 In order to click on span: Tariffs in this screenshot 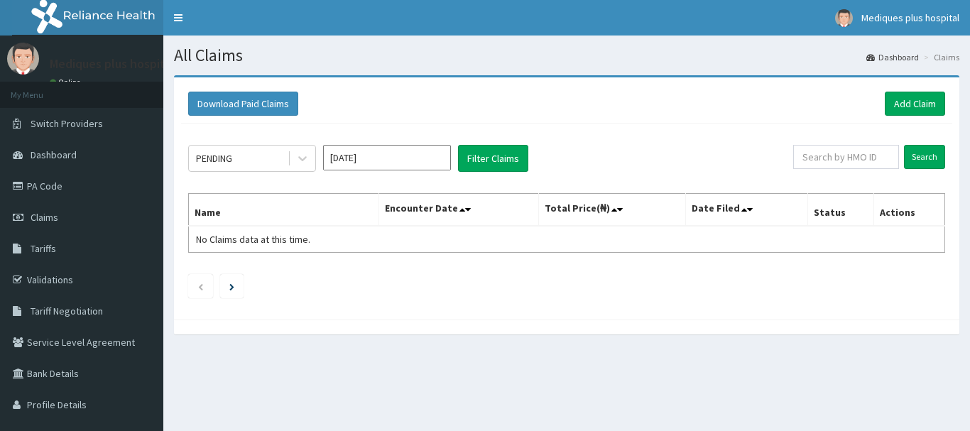, I will do `click(43, 248)`.